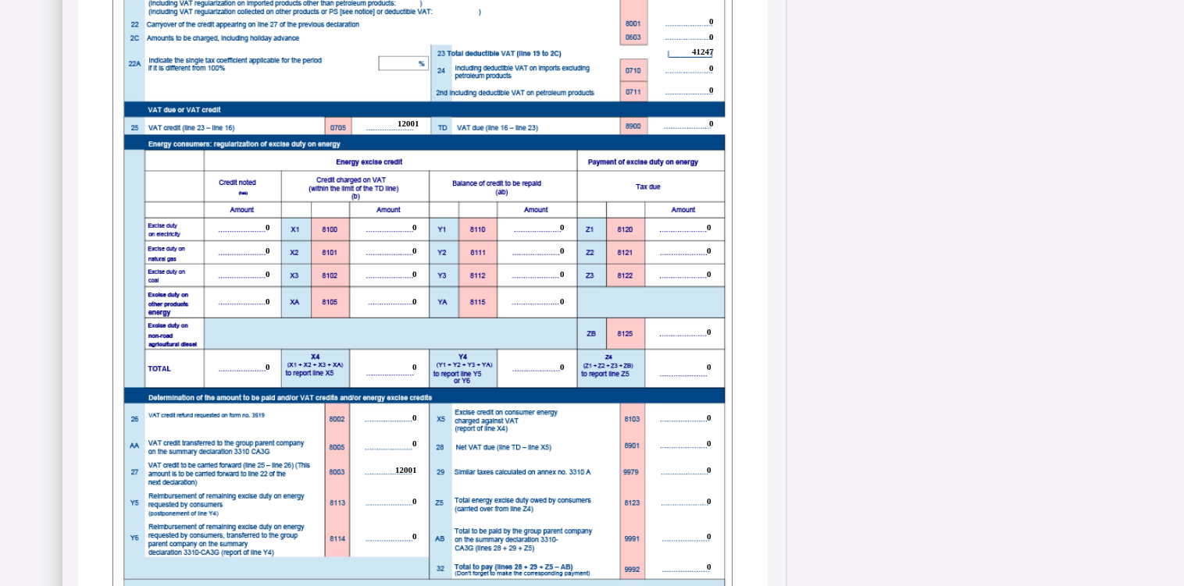 This screenshot has width=1184, height=586. Describe the element at coordinates (406, 470) in the screenshot. I see `span: 12001` at that location.